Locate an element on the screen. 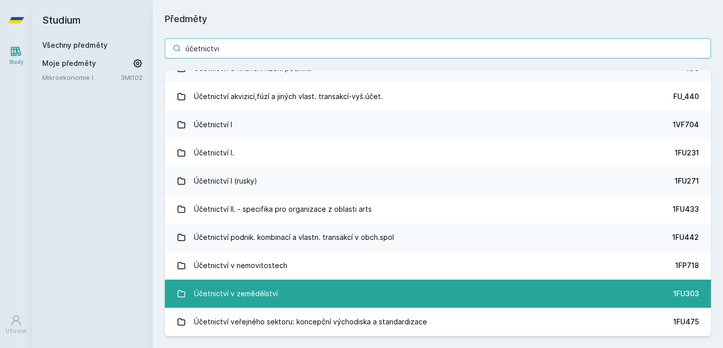 This screenshot has height=348, width=723. a: Study is located at coordinates (16, 55).